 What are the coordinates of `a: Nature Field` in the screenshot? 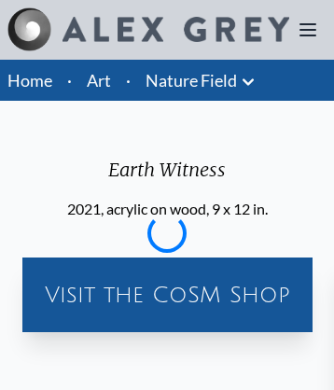 It's located at (191, 80).